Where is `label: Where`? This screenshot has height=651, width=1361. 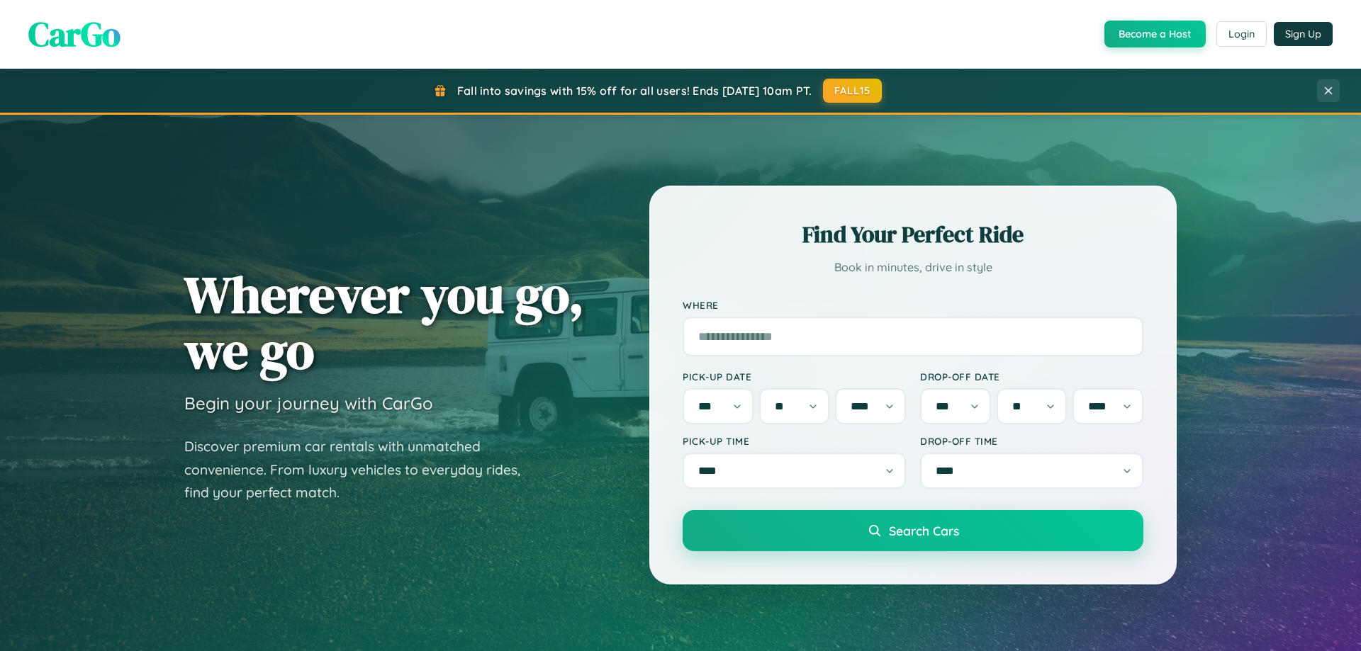
label: Where is located at coordinates (913, 305).